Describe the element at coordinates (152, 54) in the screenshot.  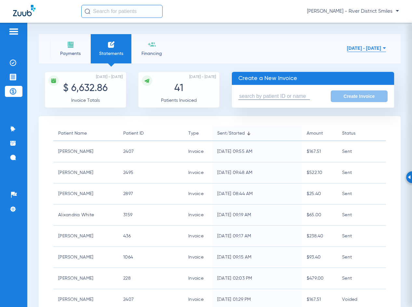
I see `span: Financing` at that location.